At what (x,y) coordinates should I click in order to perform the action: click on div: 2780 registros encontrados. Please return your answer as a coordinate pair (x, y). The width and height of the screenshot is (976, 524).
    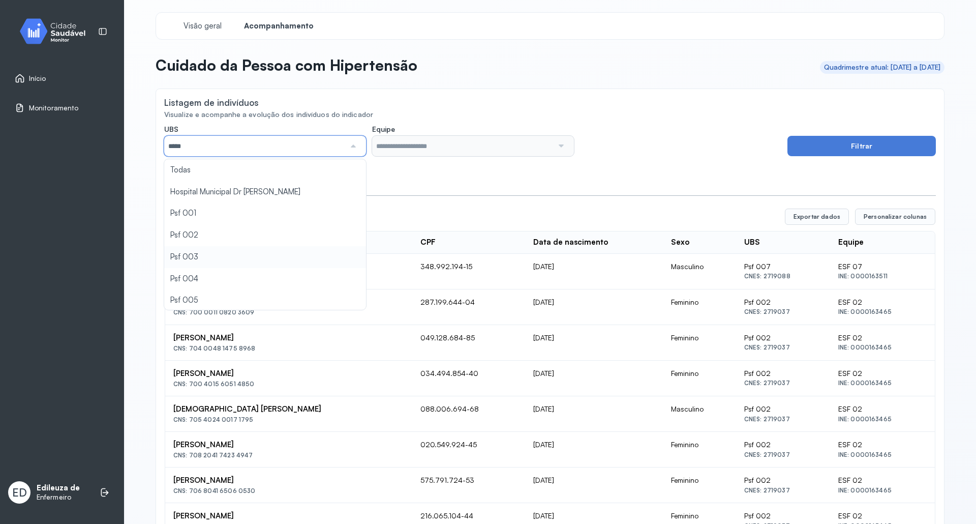
    Looking at the image, I should click on (471, 216).